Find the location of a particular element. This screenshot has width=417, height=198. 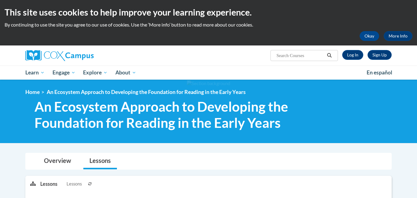

a: Lessons is located at coordinates (100, 161).